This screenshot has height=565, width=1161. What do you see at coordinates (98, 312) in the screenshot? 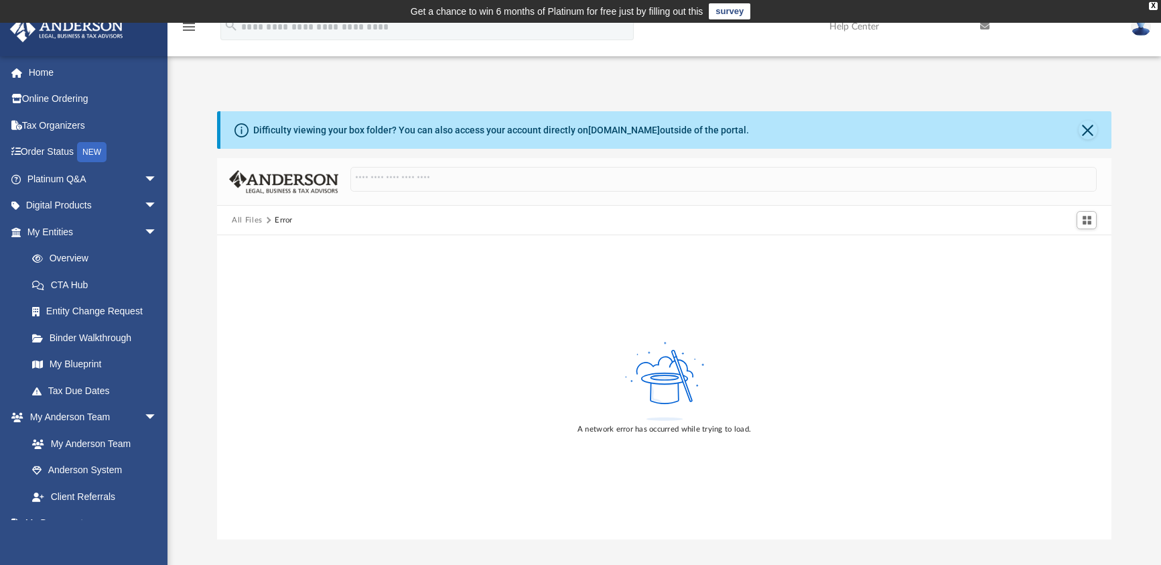
I see `a: Entity Change Request` at bounding box center [98, 312].